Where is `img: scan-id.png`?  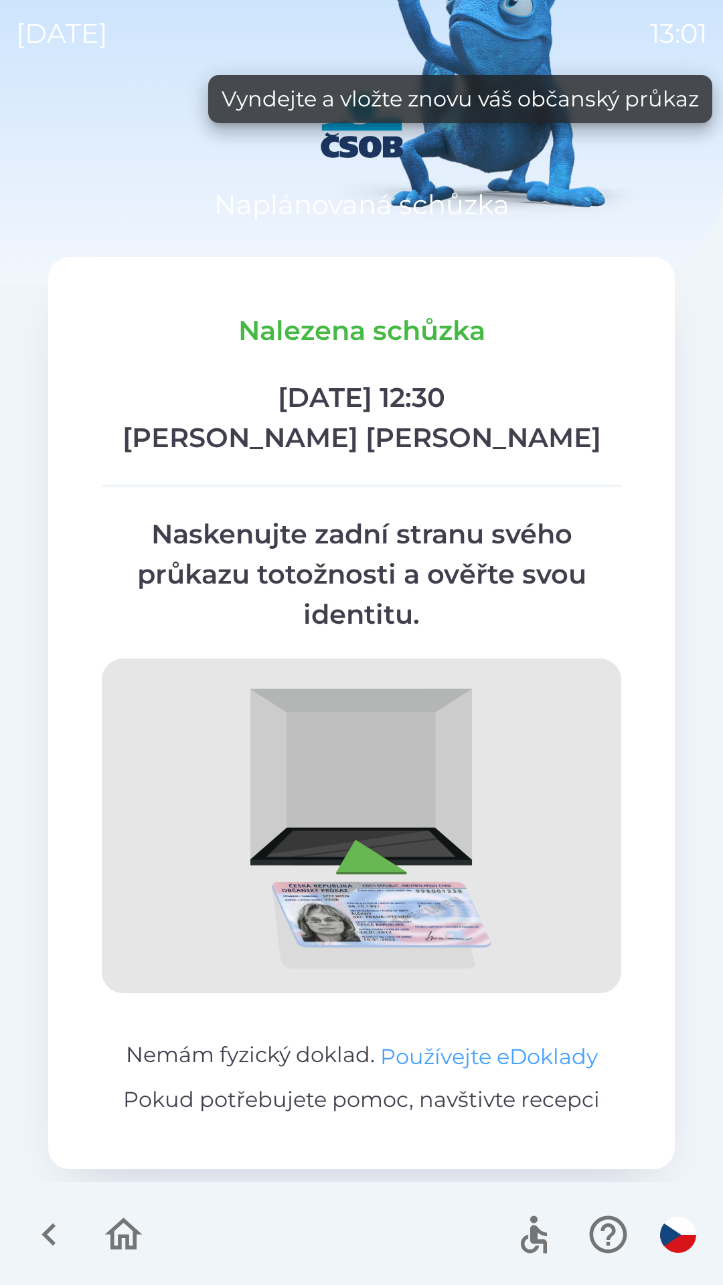 img: scan-id.png is located at coordinates (361, 826).